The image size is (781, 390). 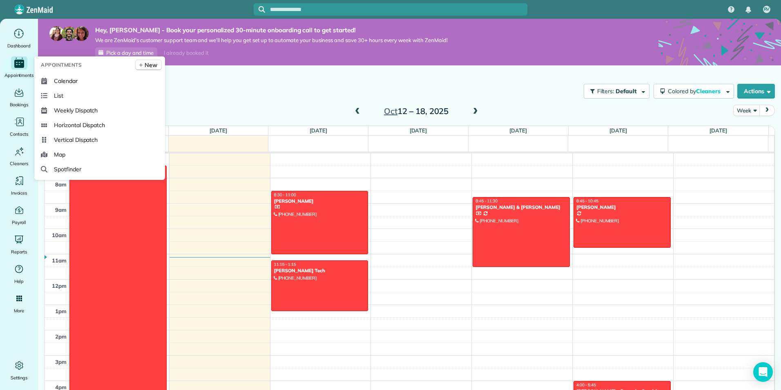 I want to click on h2: 12 – 18, 2025, so click(x=416, y=111).